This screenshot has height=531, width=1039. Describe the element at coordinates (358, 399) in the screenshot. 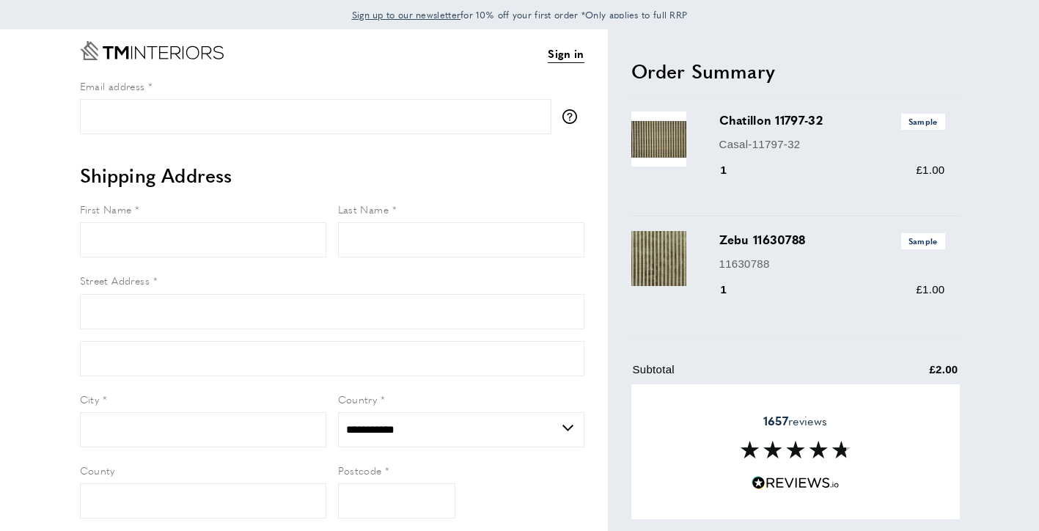

I see `span: Country` at that location.